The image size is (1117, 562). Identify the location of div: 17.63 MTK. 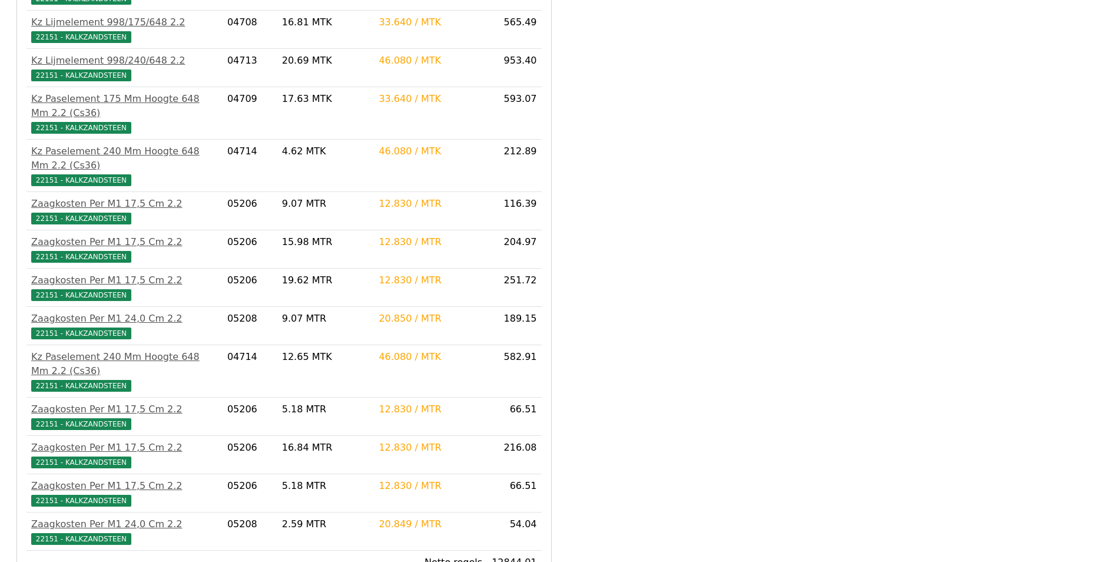
(326, 99).